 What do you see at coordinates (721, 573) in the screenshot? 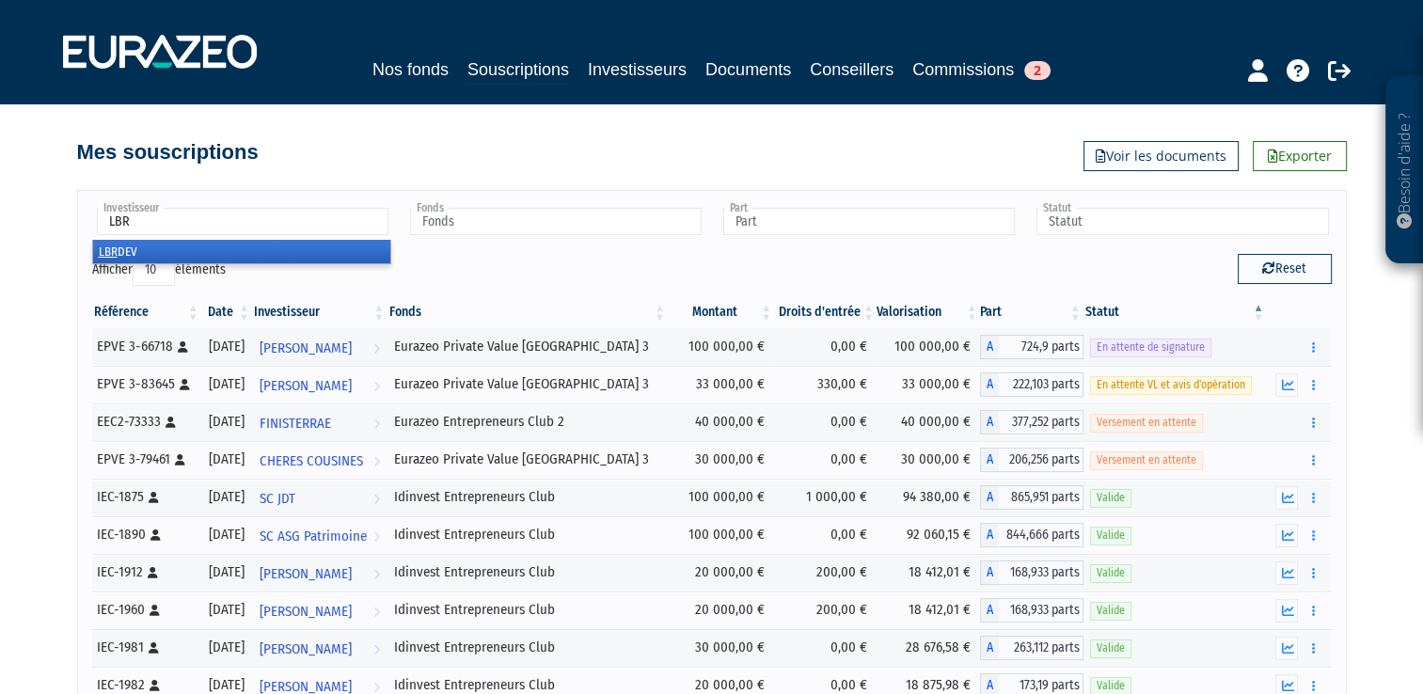
I see `td: 20 000,00 €` at bounding box center [721, 573].